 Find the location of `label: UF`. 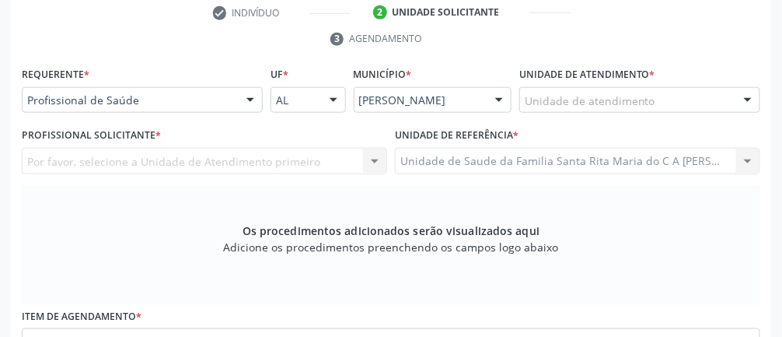

label: UF is located at coordinates (279, 75).